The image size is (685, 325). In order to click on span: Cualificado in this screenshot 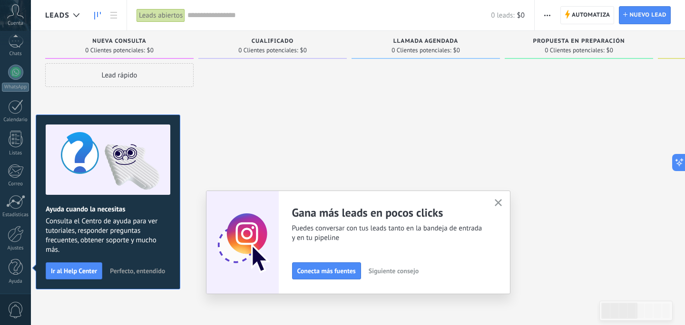, I will do `click(273, 41)`.